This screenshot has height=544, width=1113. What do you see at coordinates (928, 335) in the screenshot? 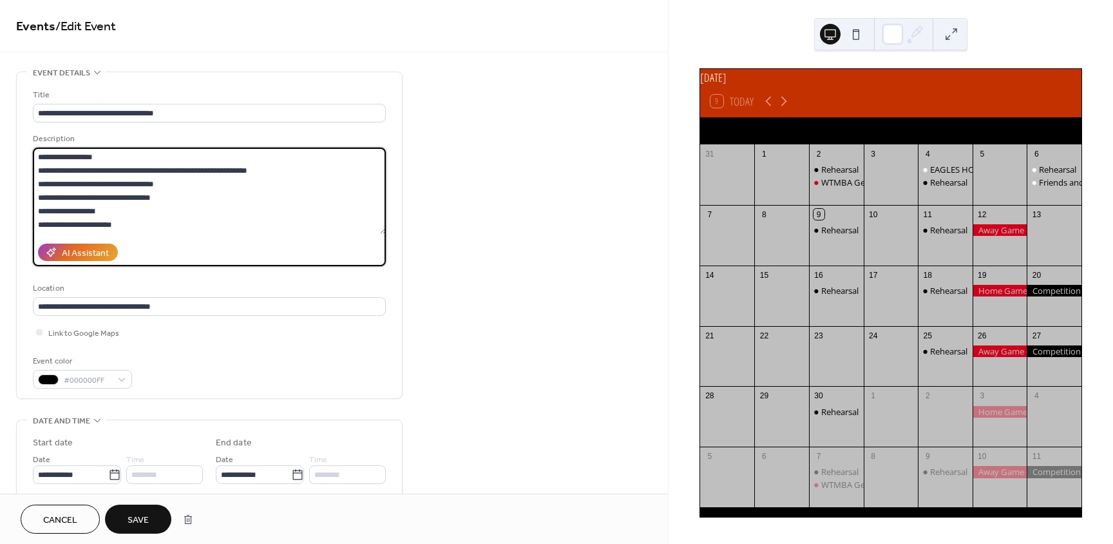
I see `div: 25` at bounding box center [928, 335].